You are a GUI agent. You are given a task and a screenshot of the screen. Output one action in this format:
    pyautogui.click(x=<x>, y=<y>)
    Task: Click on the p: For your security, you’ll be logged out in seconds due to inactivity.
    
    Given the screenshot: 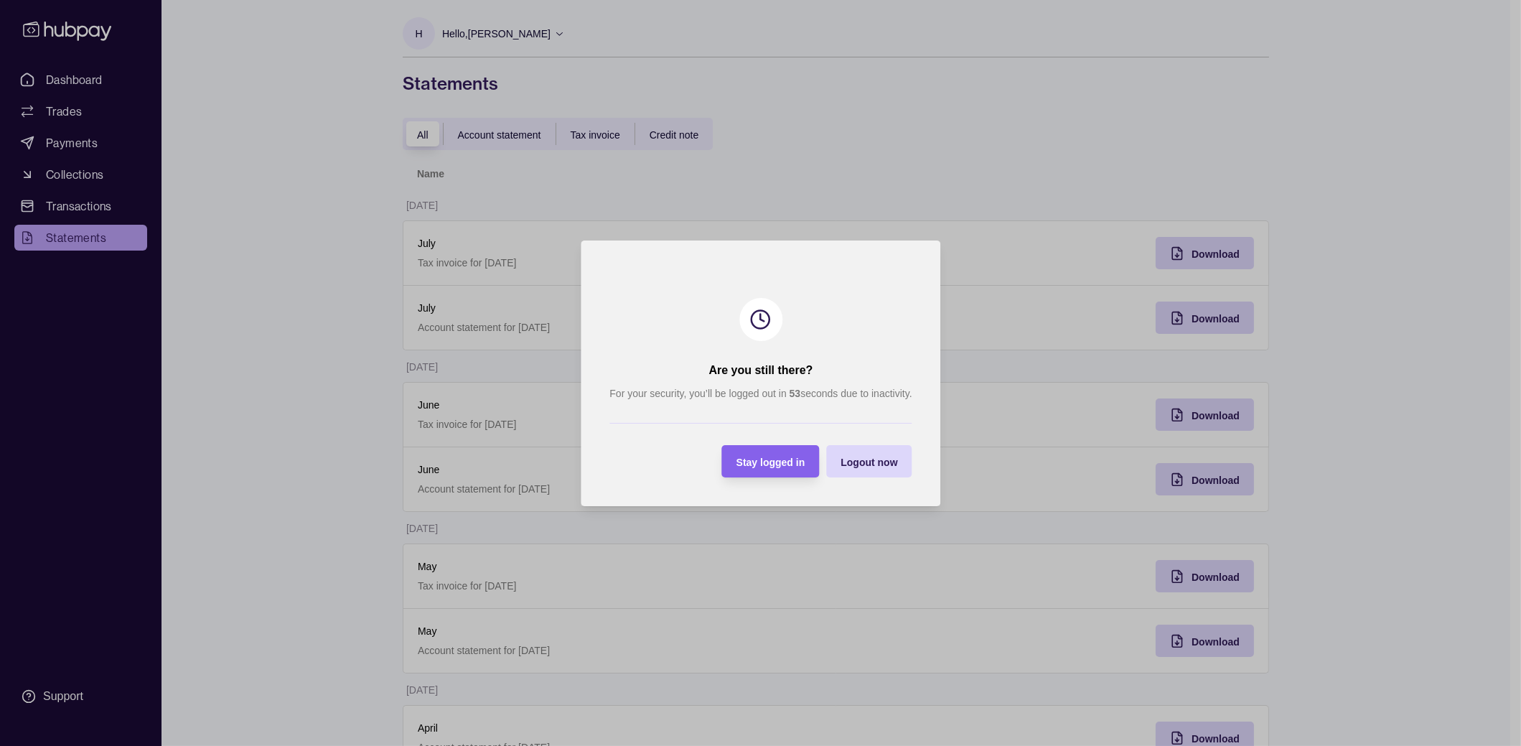 What is the action you would take?
    pyautogui.click(x=760, y=393)
    